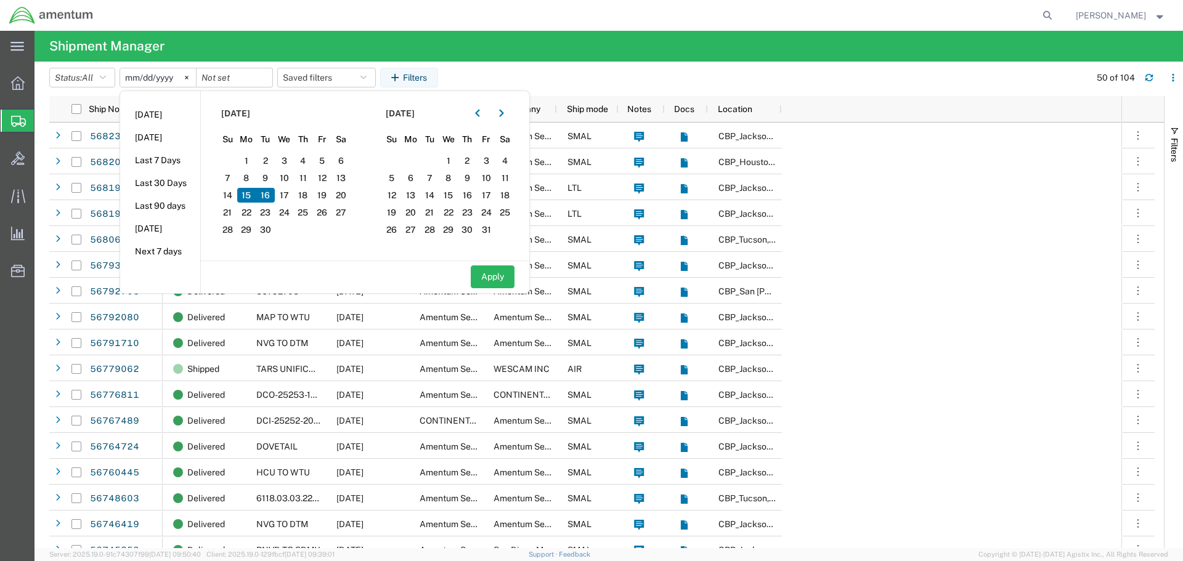  I want to click on span: 12, so click(392, 195).